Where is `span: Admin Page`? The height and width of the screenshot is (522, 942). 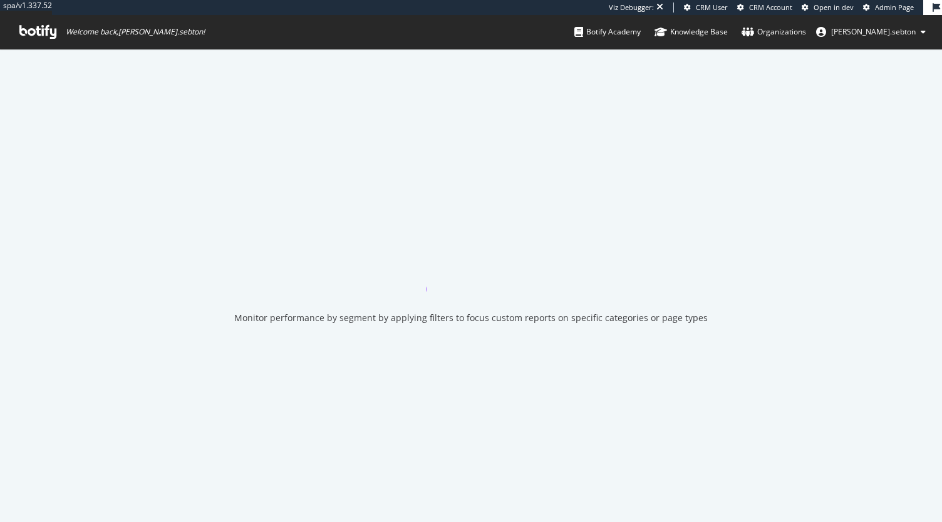
span: Admin Page is located at coordinates (895, 7).